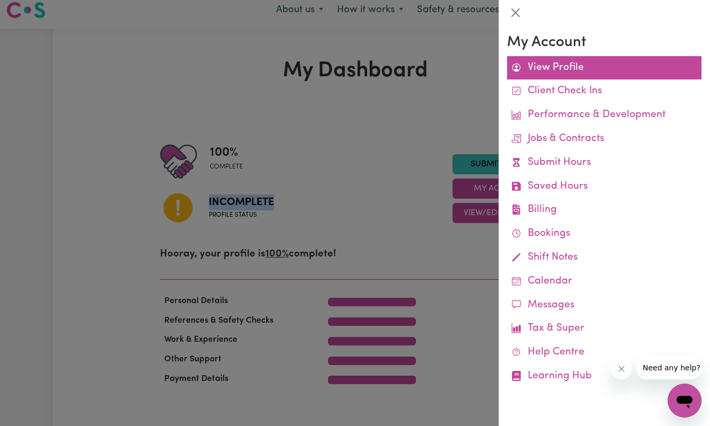  Describe the element at coordinates (604, 328) in the screenshot. I see `a: Tax & Super` at that location.